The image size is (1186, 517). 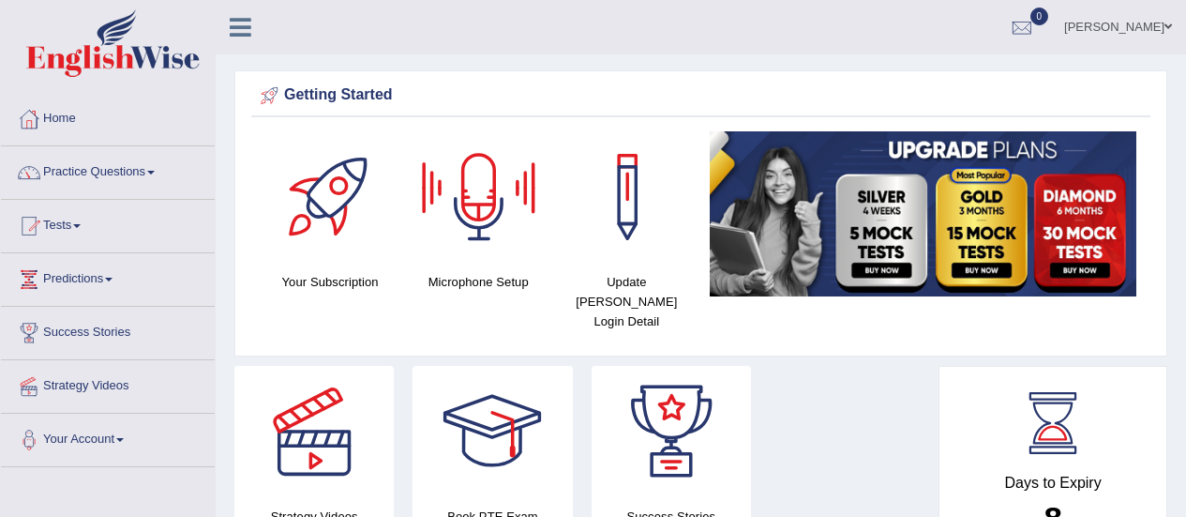 What do you see at coordinates (108, 437) in the screenshot?
I see `a: Your Account` at bounding box center [108, 437].